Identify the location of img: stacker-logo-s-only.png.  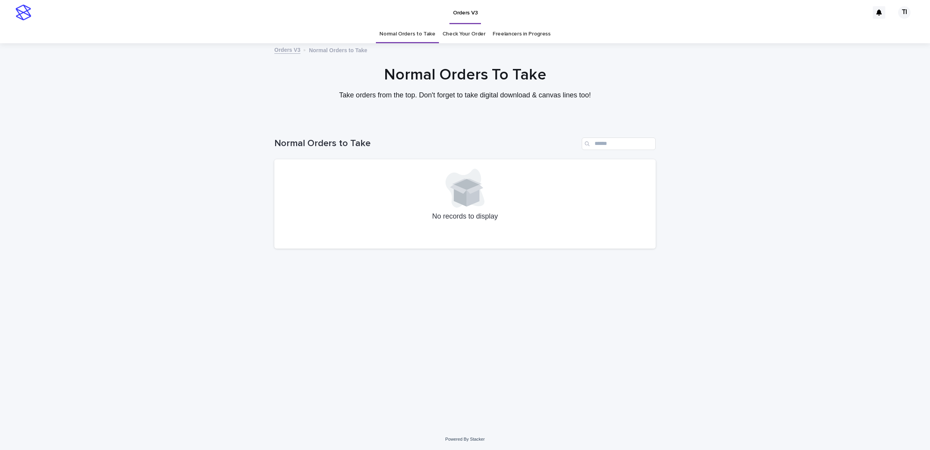
(23, 12).